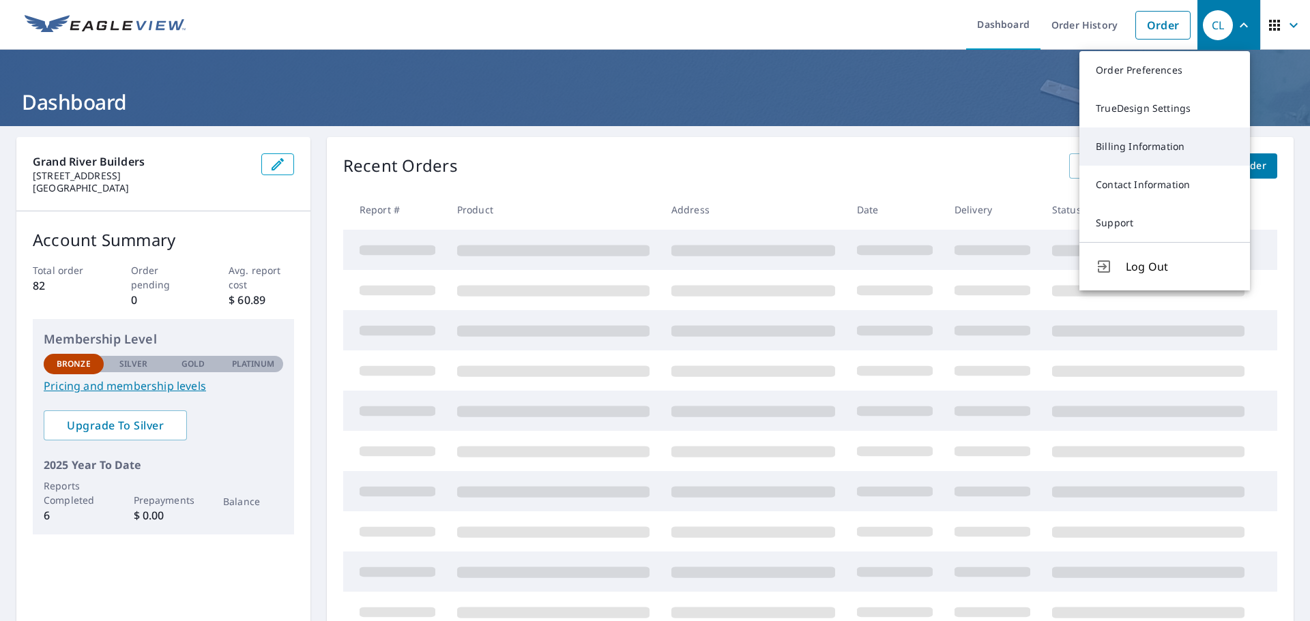 This screenshot has height=621, width=1310. I want to click on p: 6, so click(74, 516).